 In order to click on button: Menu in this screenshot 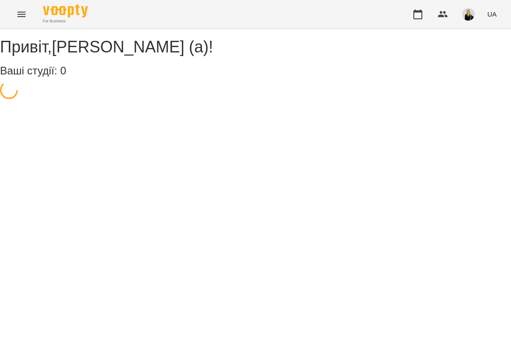, I will do `click(21, 14)`.